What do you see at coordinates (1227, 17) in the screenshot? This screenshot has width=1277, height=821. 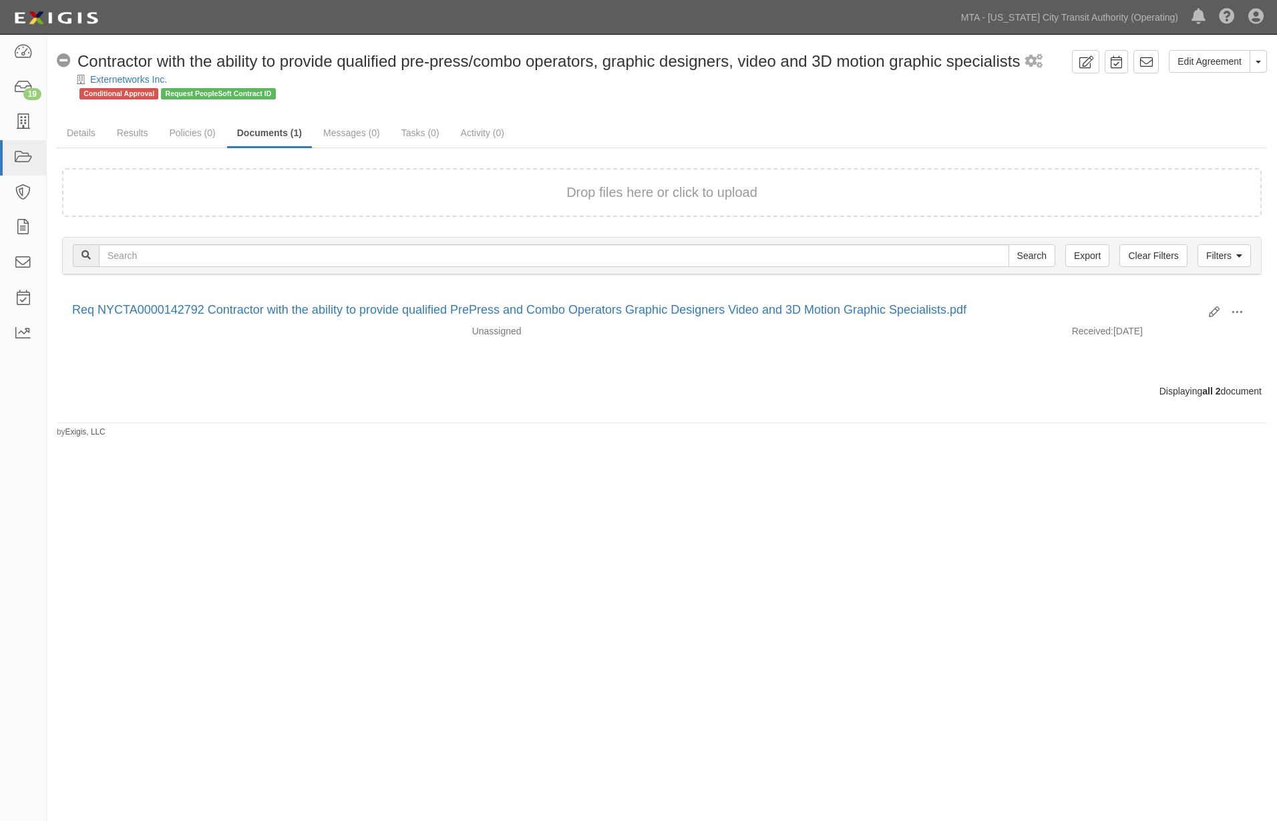 I see `i: Help Center - Complianz` at bounding box center [1227, 17].